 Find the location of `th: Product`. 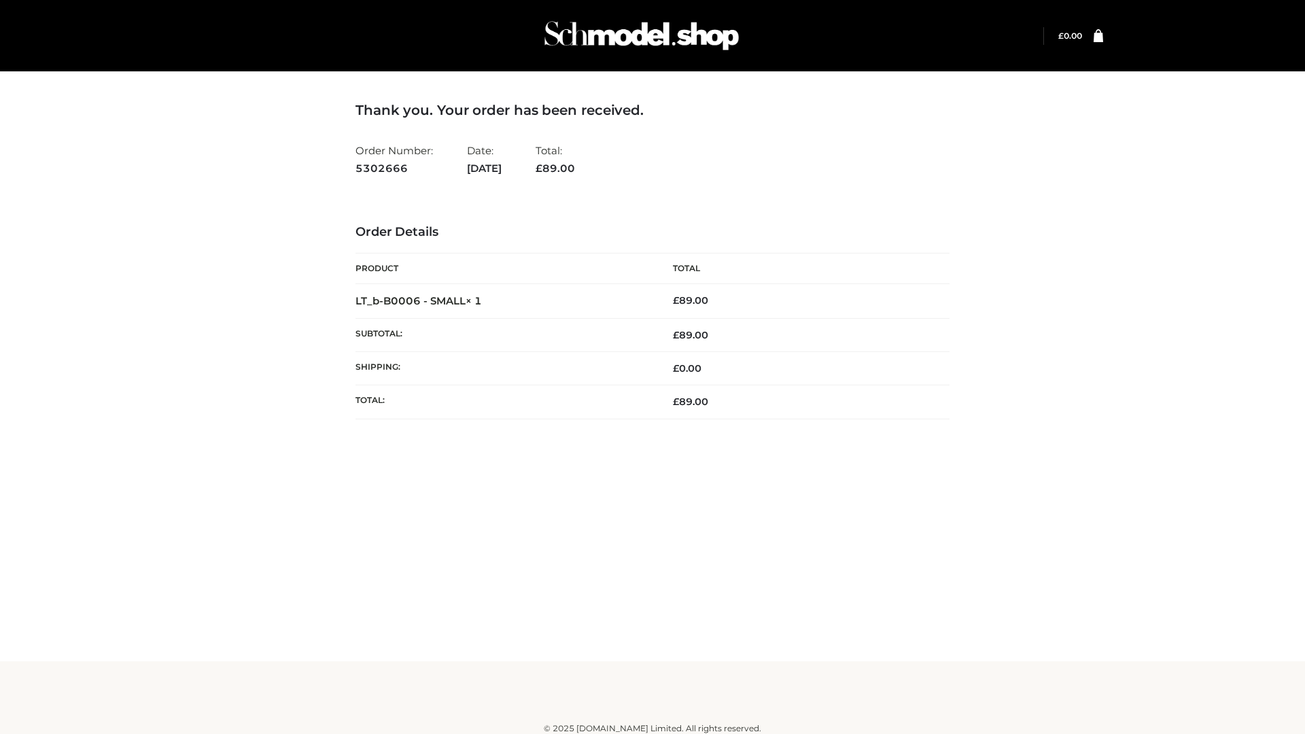

th: Product is located at coordinates (504, 268).